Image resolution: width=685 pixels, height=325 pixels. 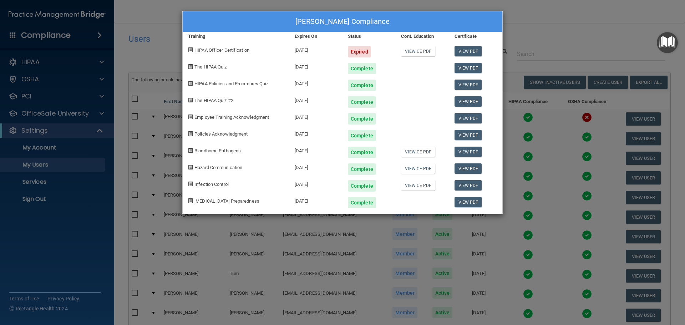 What do you see at coordinates (231, 117) in the screenshot?
I see `span: Employee Training Acknowledgment` at bounding box center [231, 117].